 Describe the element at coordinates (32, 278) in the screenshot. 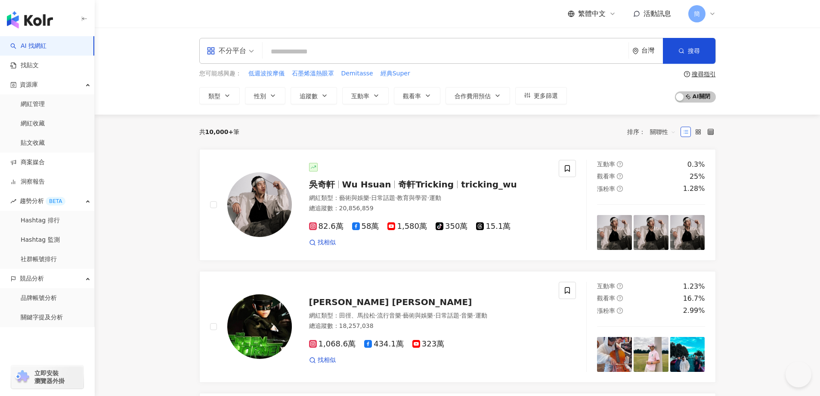

I see `span: 競品分析` at that location.